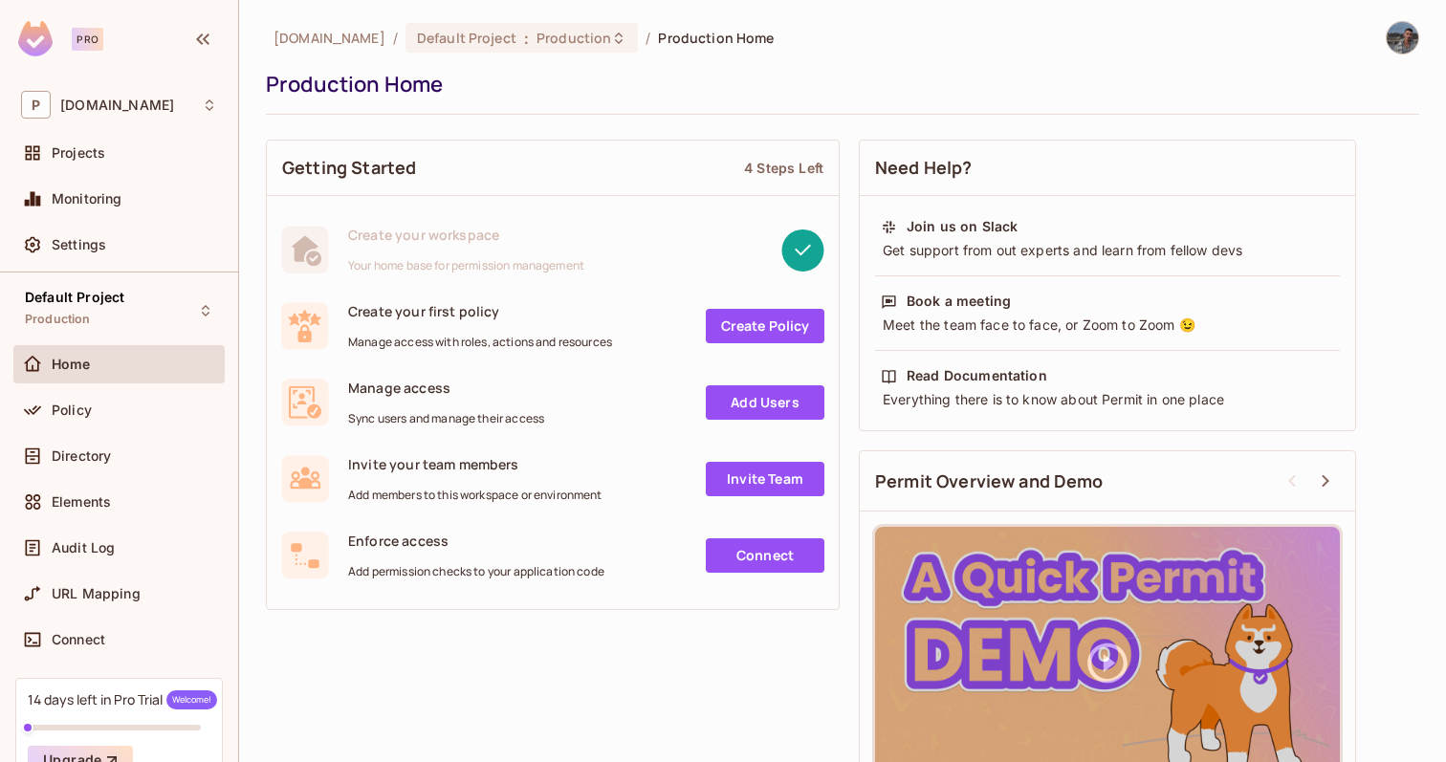 The height and width of the screenshot is (762, 1446). I want to click on span: Production Home, so click(715, 37).